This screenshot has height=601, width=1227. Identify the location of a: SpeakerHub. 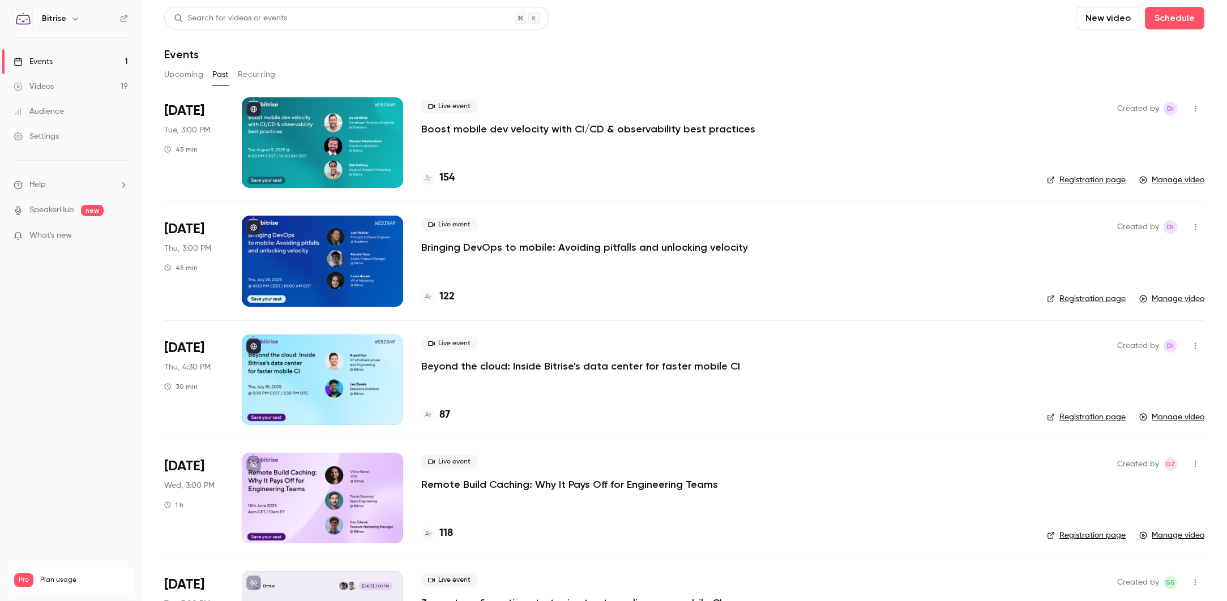
(52, 210).